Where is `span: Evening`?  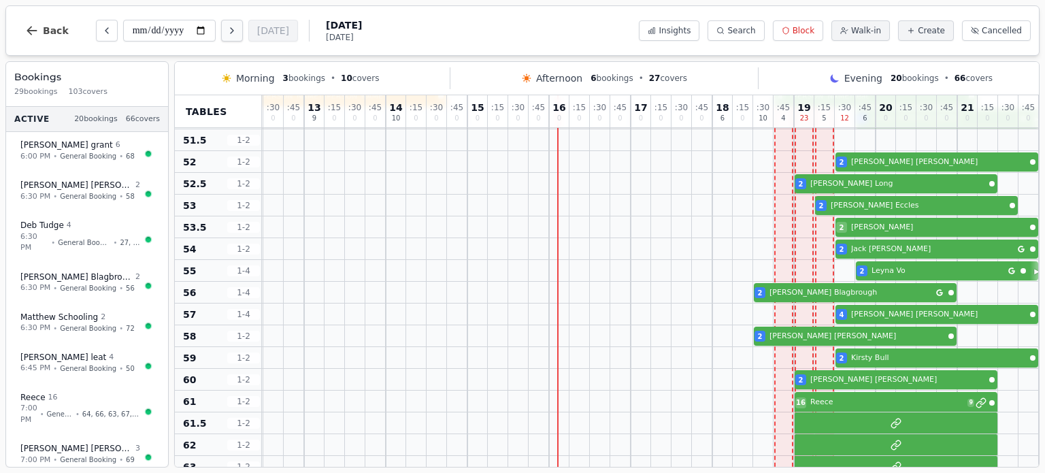
span: Evening is located at coordinates (863, 78).